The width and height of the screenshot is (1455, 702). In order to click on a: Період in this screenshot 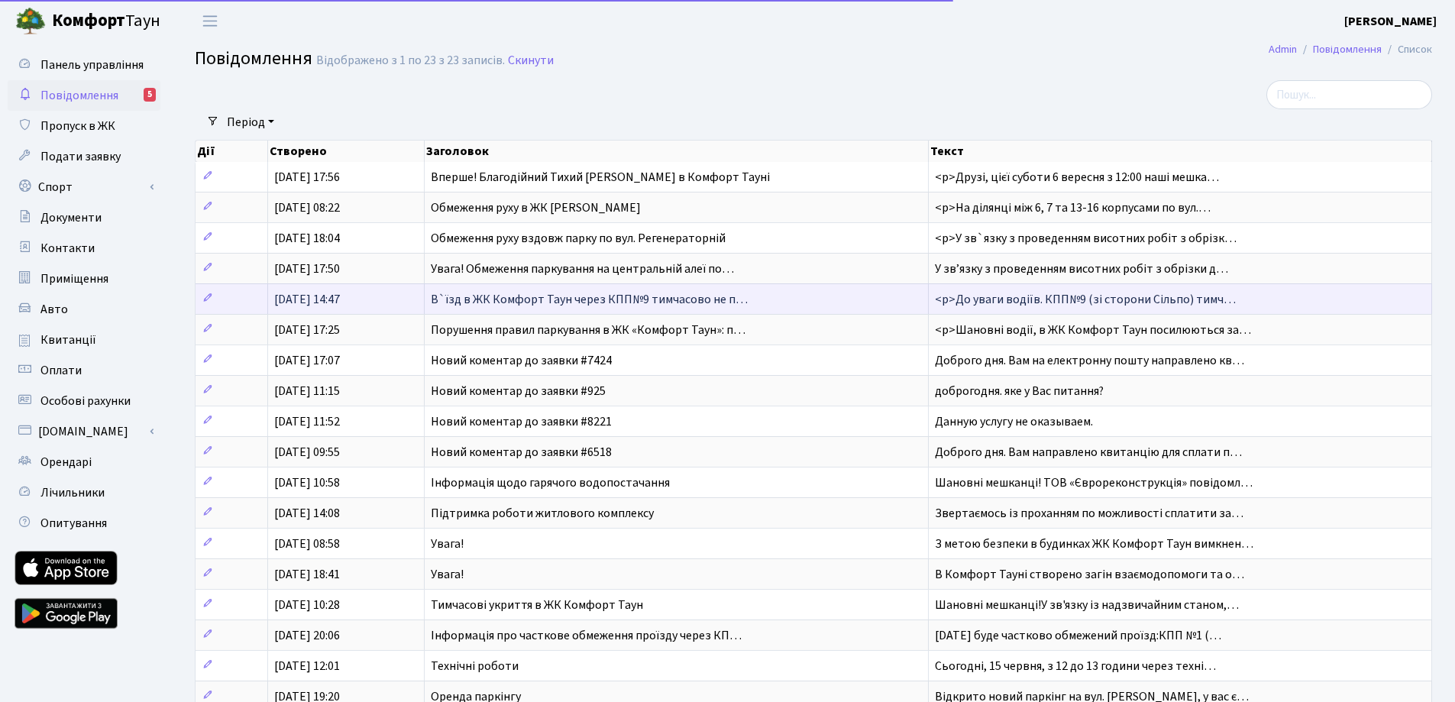, I will do `click(251, 122)`.